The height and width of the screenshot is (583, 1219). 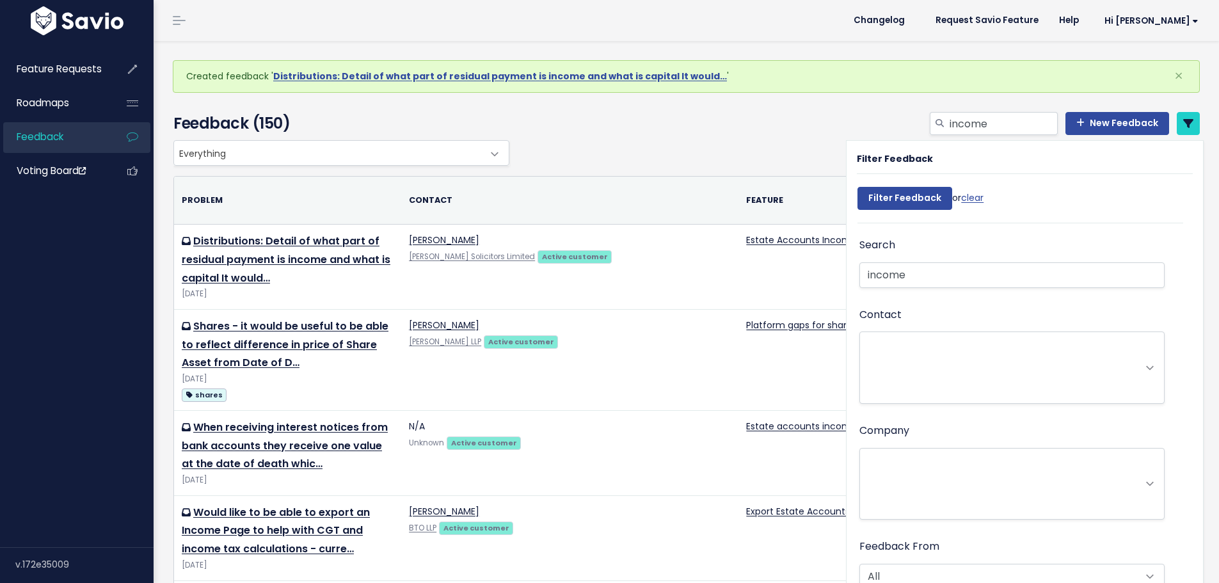 What do you see at coordinates (285, 445) in the screenshot?
I see `a: When receiving interest notices from bank accounts they receive one value at the date of death whic…` at bounding box center [285, 445].